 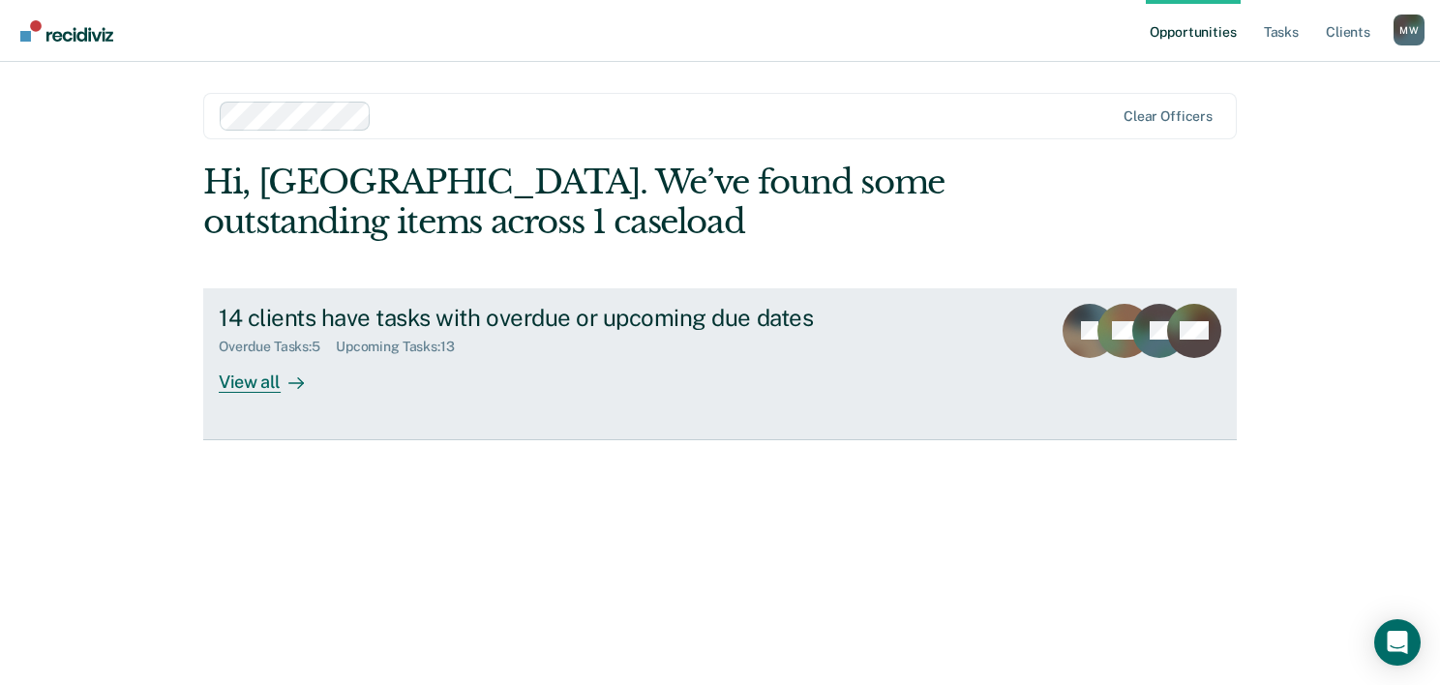 What do you see at coordinates (277, 347) in the screenshot?
I see `div: Overdue Tasks : 5` at bounding box center [277, 347].